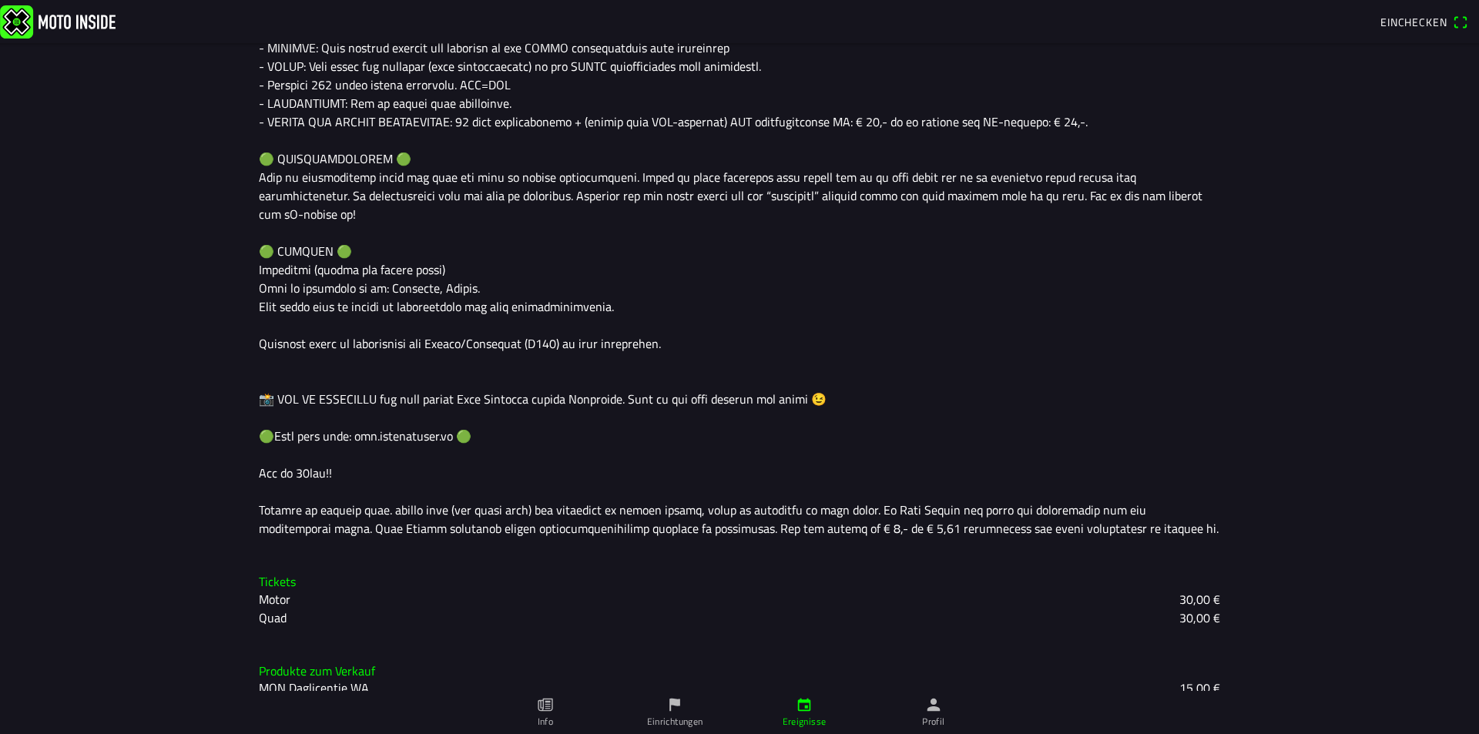 The image size is (1479, 734). I want to click on ion-icon: person, so click(933, 705).